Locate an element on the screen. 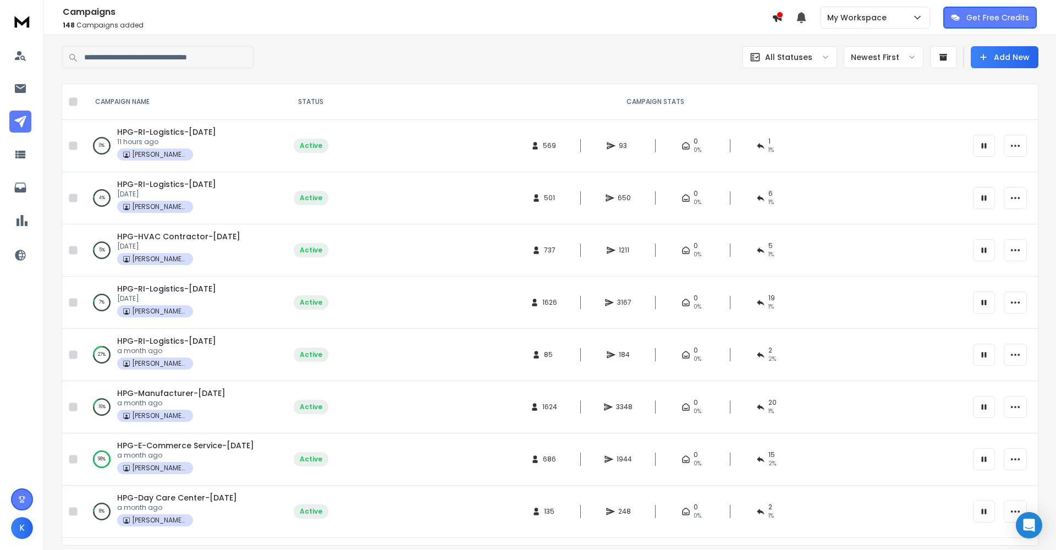 This screenshot has width=1056, height=550. span: 148 is located at coordinates (69, 25).